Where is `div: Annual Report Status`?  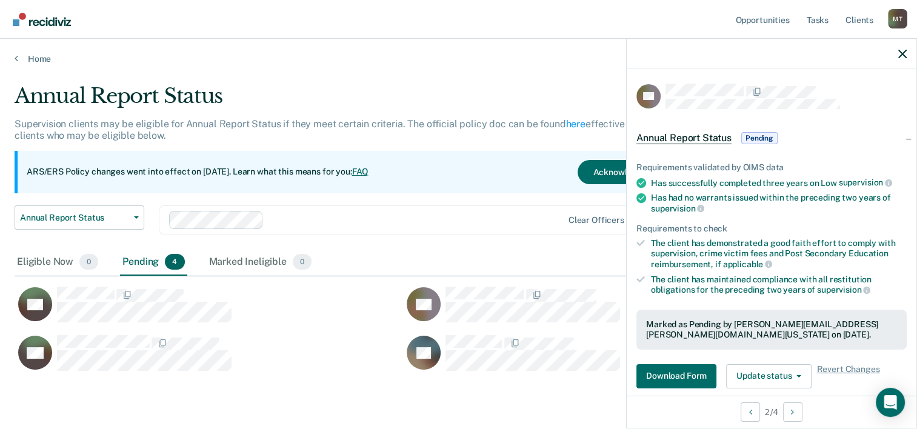
div: Annual Report Status is located at coordinates (358, 101).